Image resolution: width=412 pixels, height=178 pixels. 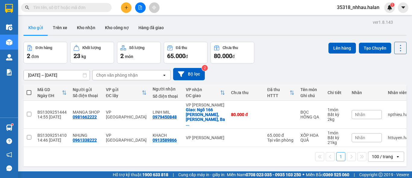 I want to click on span: Miền Bắc, so click(x=327, y=175).